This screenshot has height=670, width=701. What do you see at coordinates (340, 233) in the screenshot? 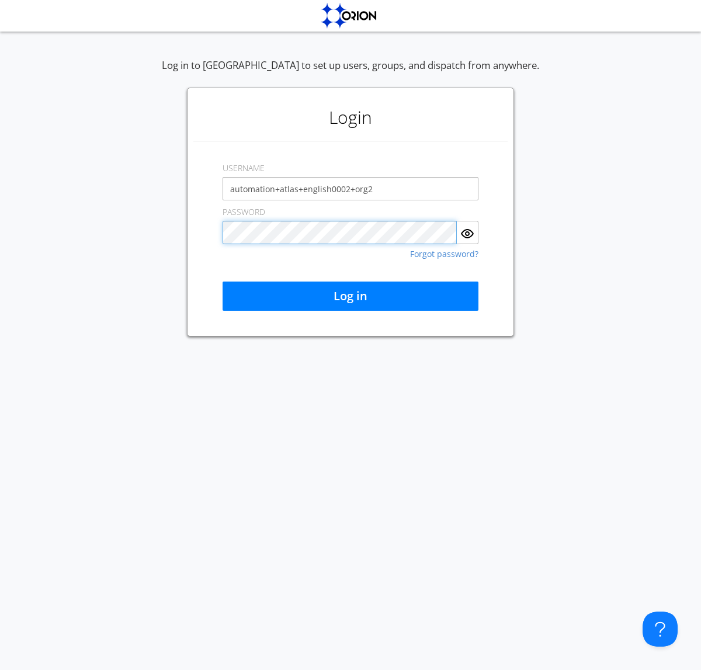
I see `input: Password` at bounding box center [340, 233].